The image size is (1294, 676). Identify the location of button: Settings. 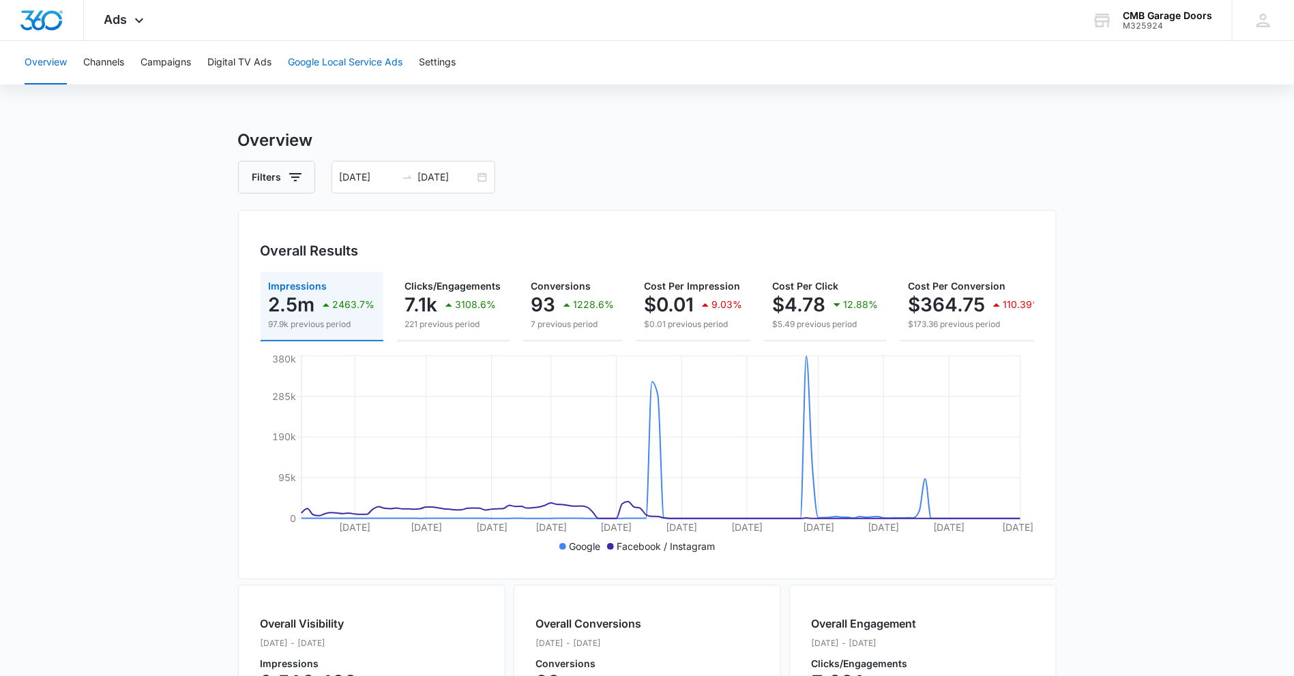
(437, 63).